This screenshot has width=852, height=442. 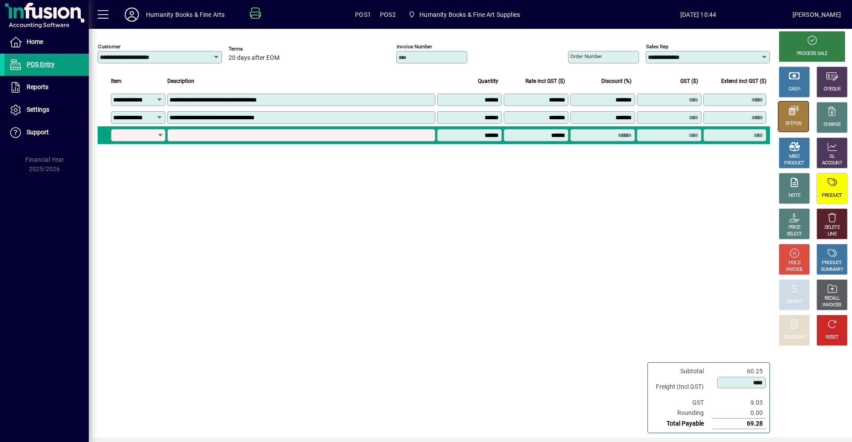 I want to click on div: SELECT, so click(x=794, y=234).